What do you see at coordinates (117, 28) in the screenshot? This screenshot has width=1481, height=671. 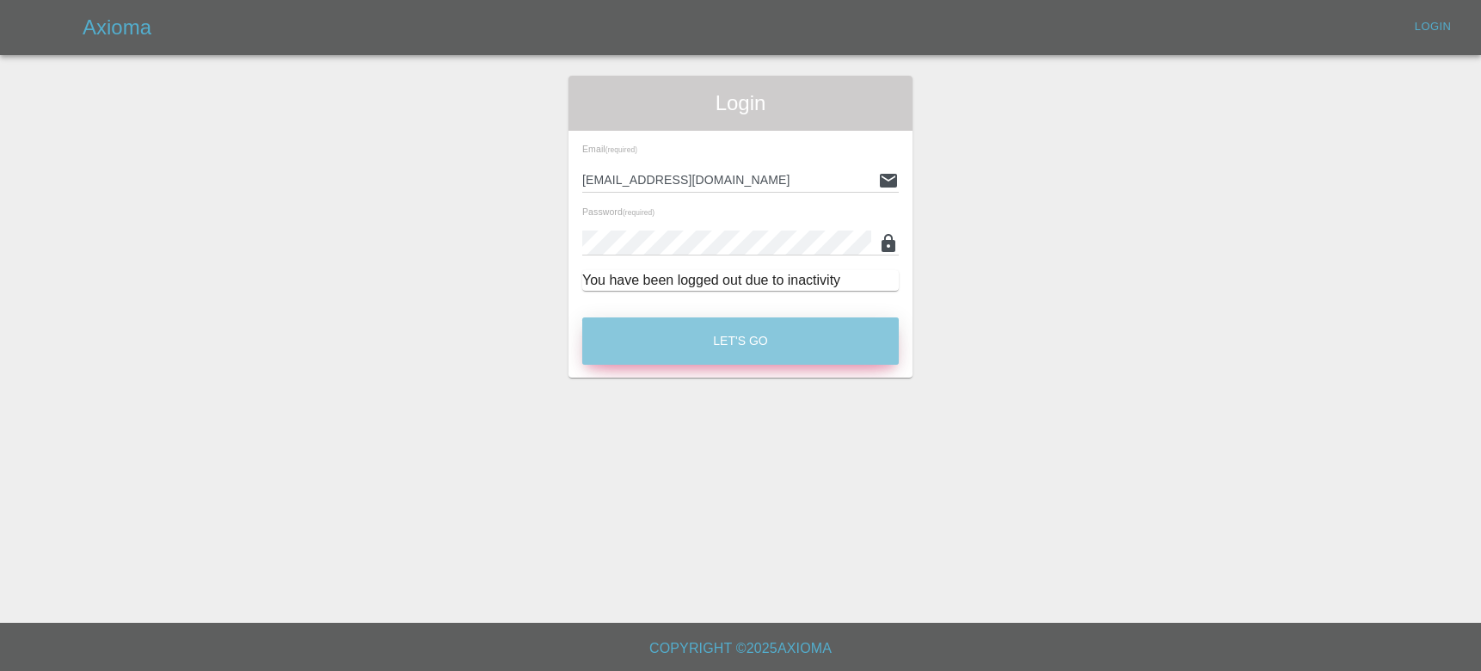 I see `h5: Axioma` at bounding box center [117, 28].